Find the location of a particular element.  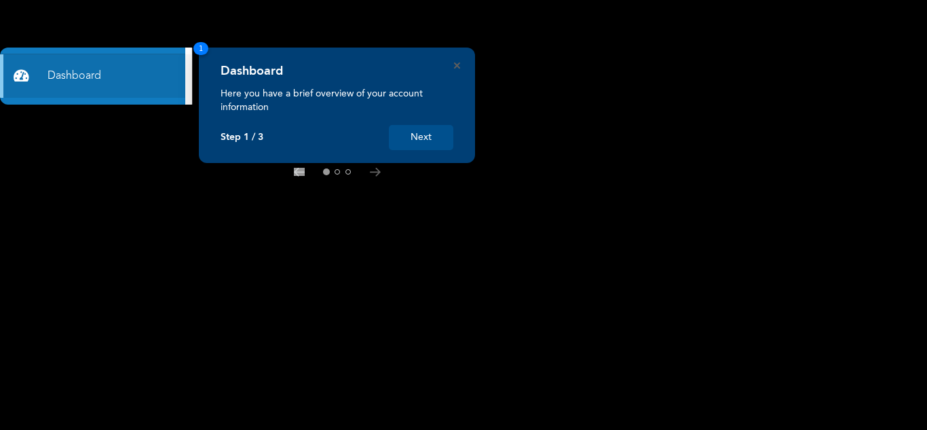

button: Next is located at coordinates (421, 137).